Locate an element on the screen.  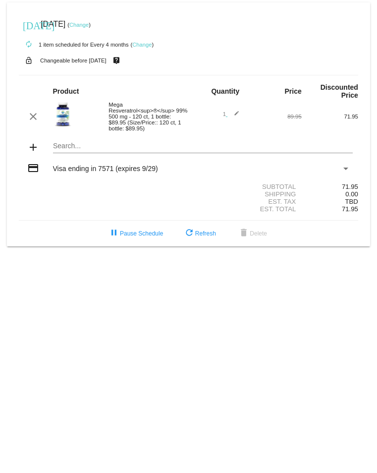
mat-icon: delete is located at coordinates (244, 234).